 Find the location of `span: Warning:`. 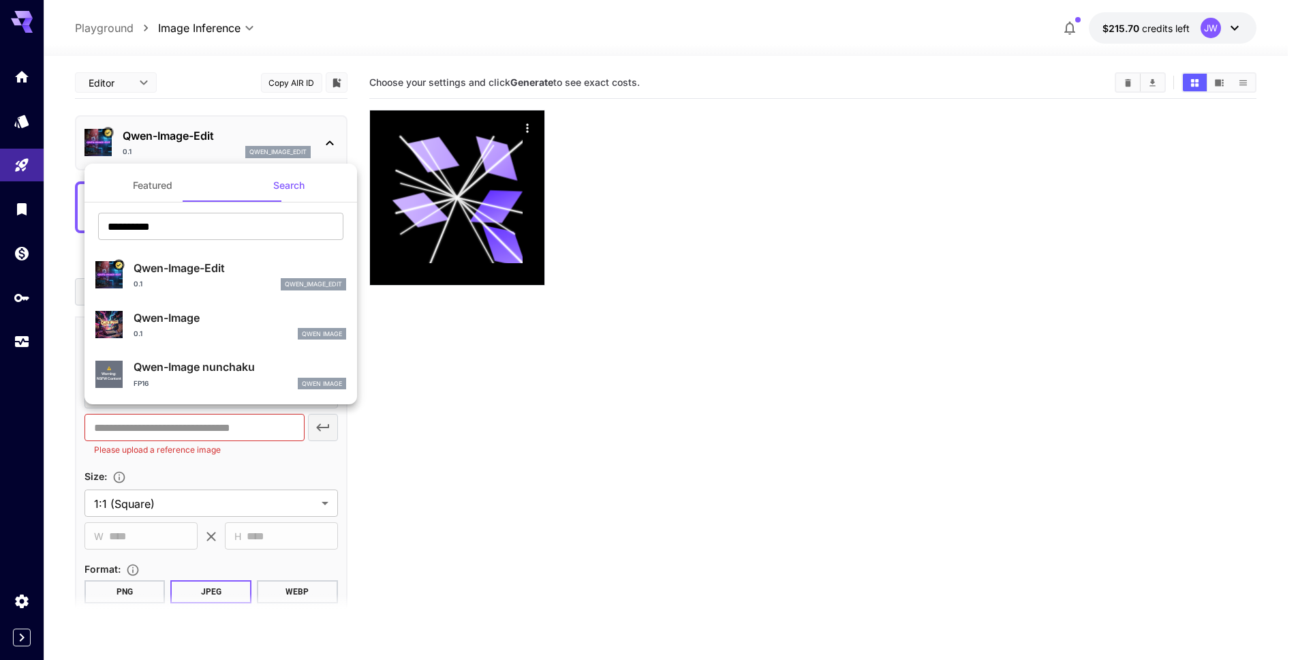

span: Warning: is located at coordinates (109, 374).